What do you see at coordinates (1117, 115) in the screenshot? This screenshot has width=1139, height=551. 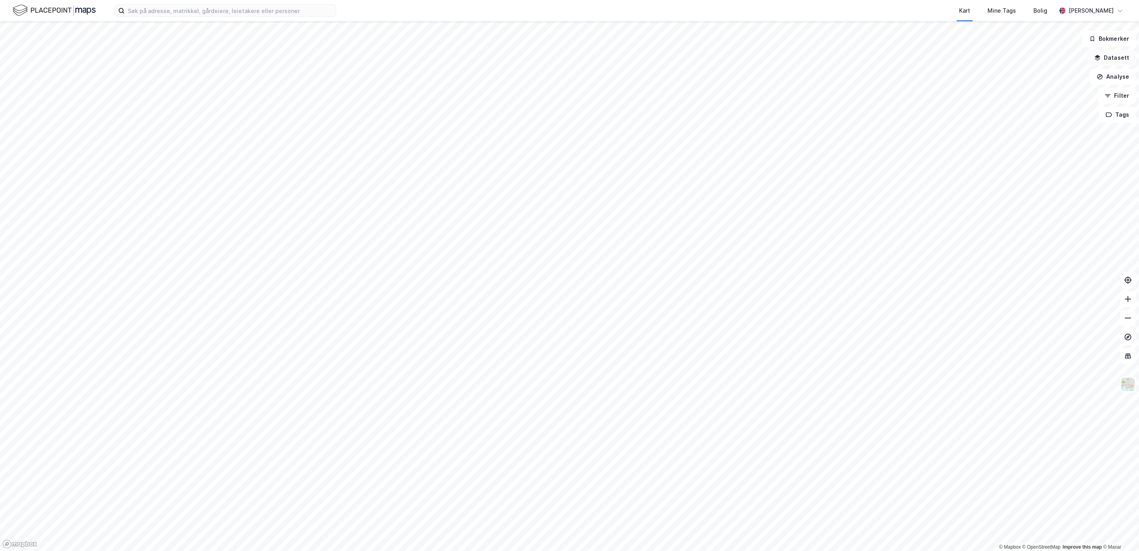 I see `button: Tags` at bounding box center [1117, 115].